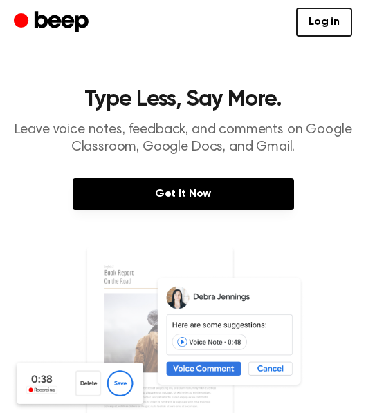  What do you see at coordinates (53, 22) in the screenshot?
I see `a: Beep` at bounding box center [53, 22].